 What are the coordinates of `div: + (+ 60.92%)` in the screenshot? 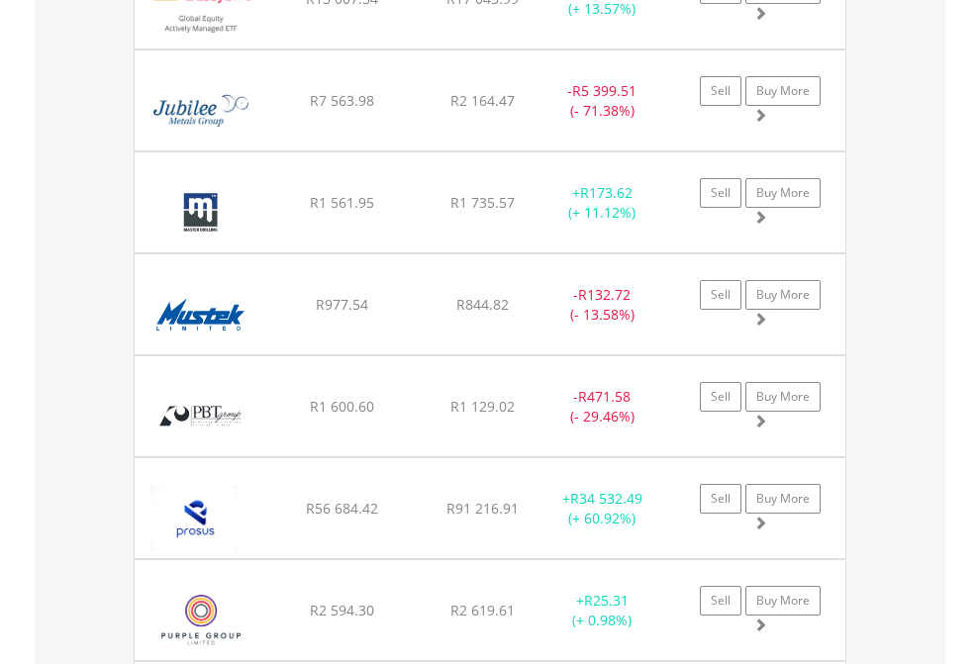 It's located at (602, 509).